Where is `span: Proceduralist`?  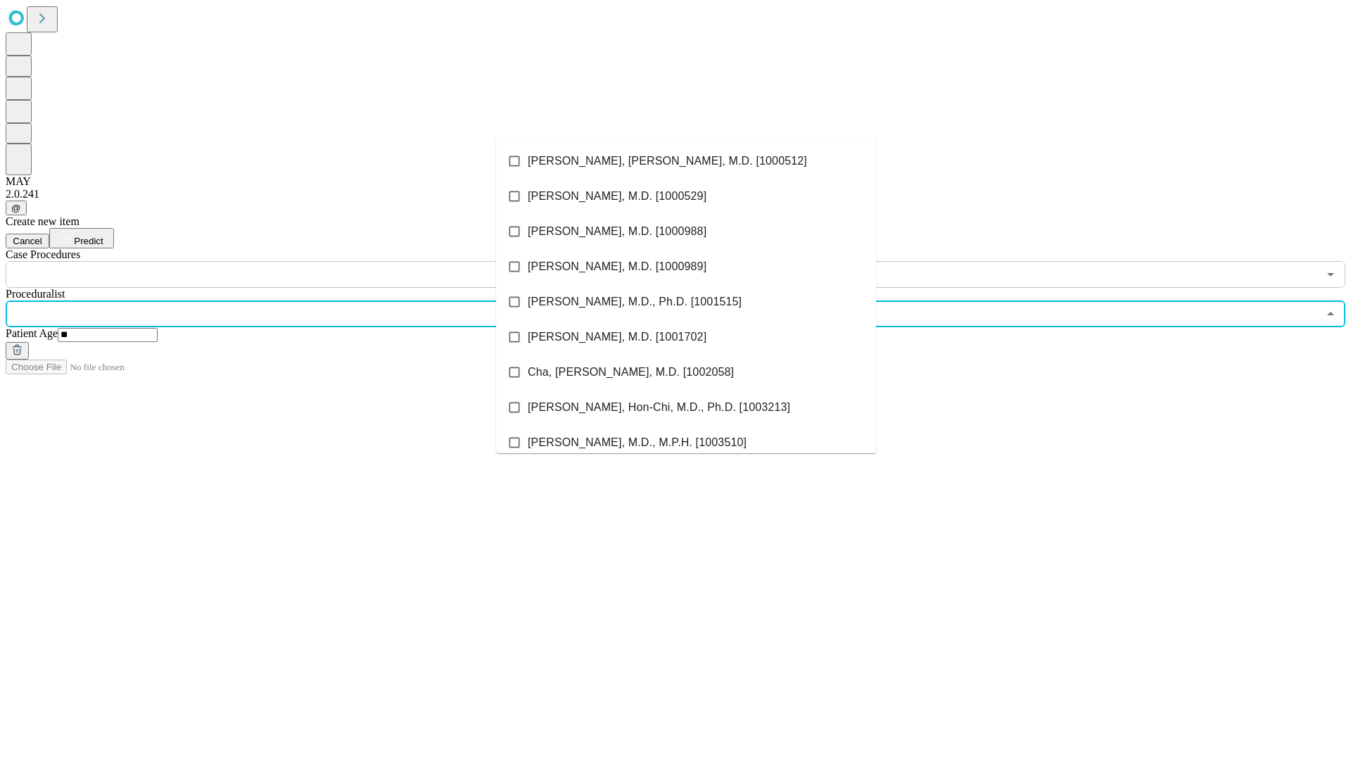 span: Proceduralist is located at coordinates (35, 293).